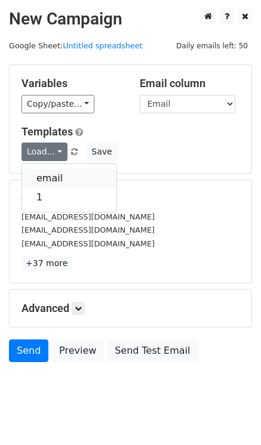  Describe the element at coordinates (72, 83) in the screenshot. I see `h5: Variables` at that location.